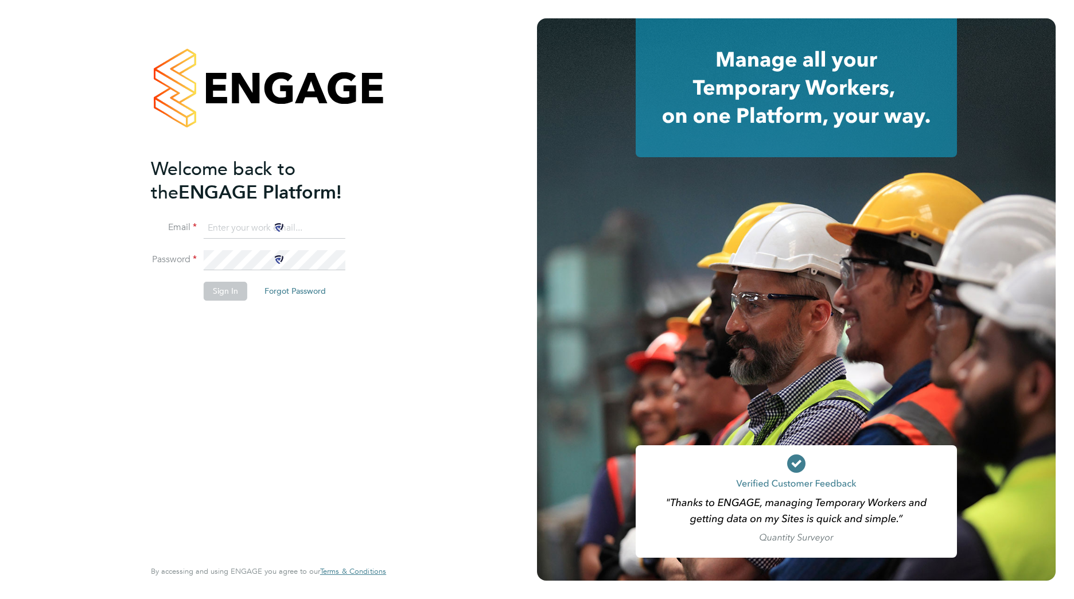  I want to click on input: Enter your work email..., so click(274, 228).